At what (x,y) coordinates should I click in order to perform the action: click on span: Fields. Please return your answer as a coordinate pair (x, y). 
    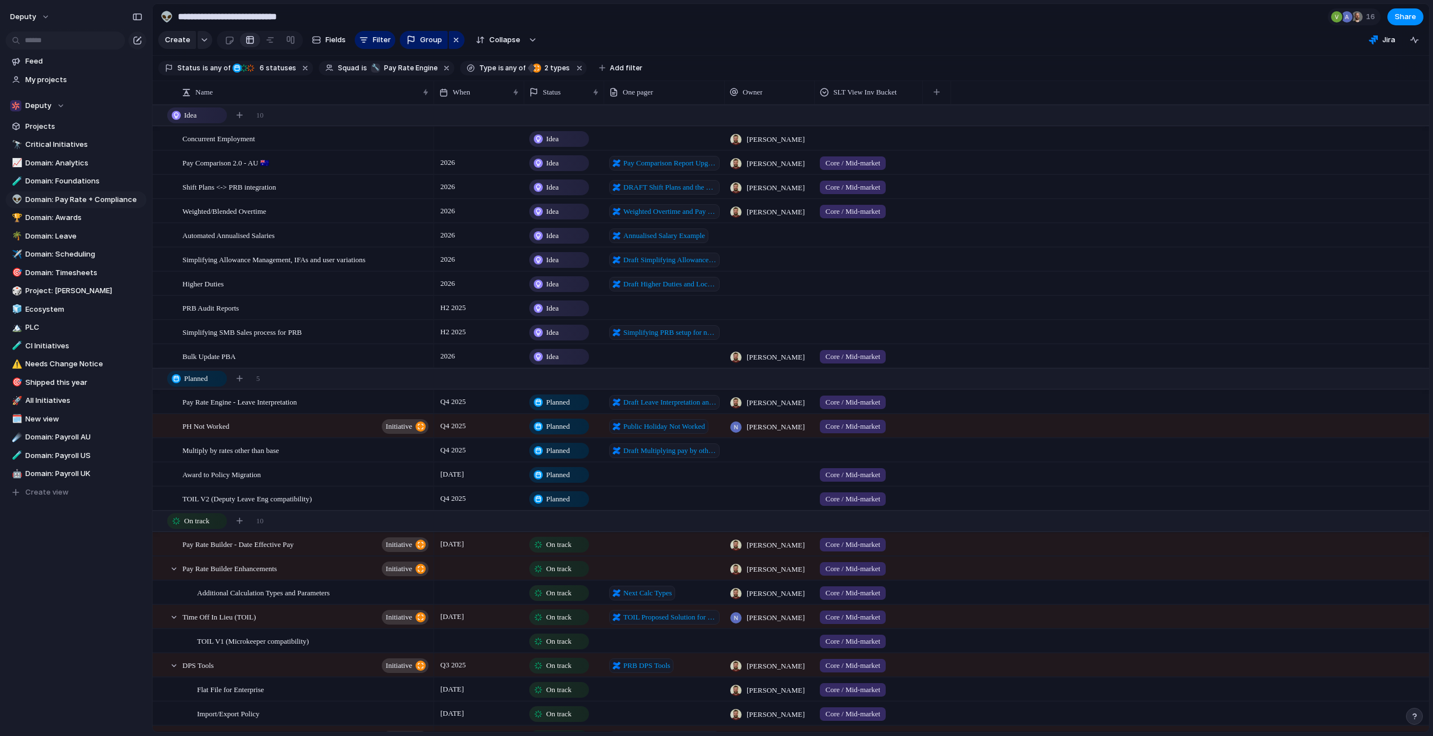
    Looking at the image, I should click on (336, 40).